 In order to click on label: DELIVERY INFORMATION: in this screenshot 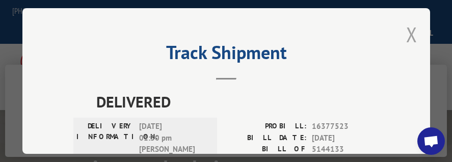, I will do `click(105, 138)`.